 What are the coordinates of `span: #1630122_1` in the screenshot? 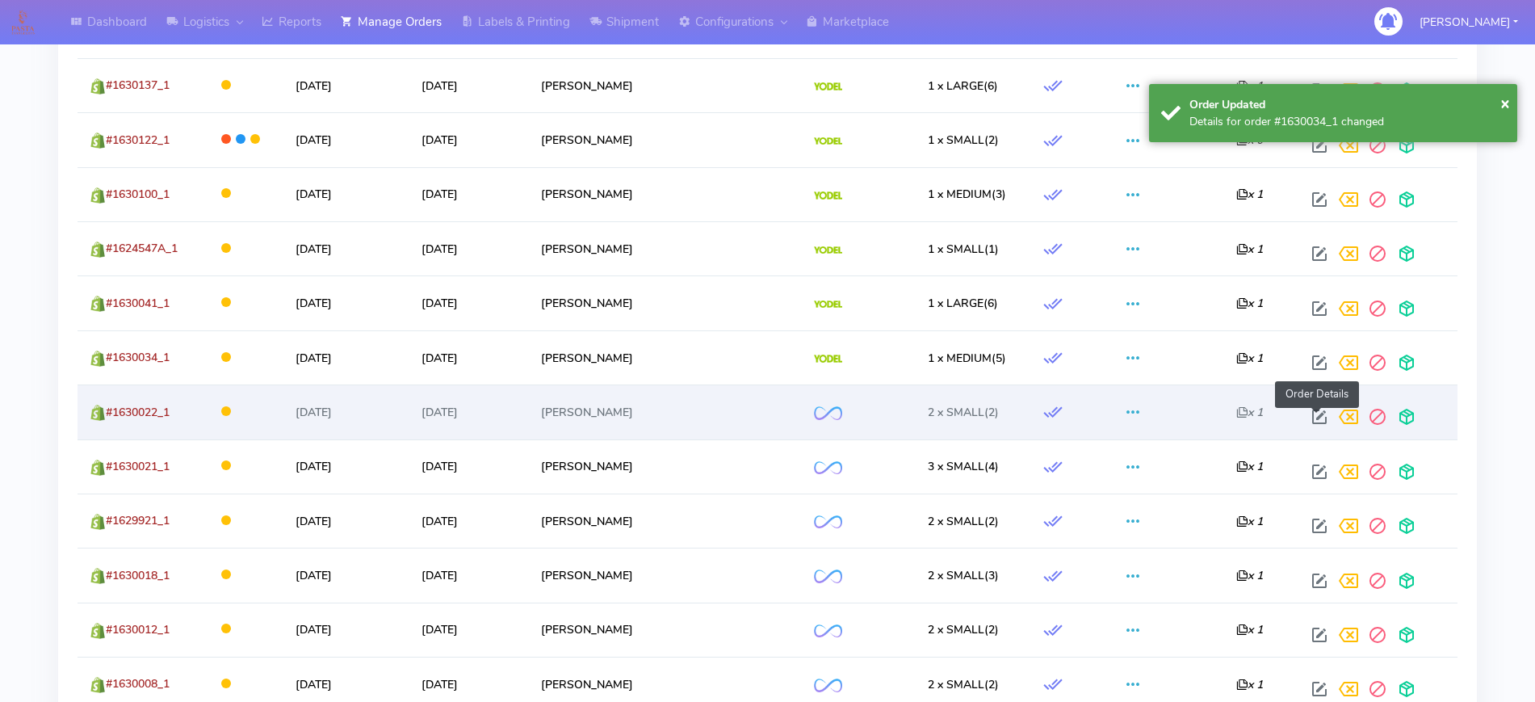 It's located at (137, 140).